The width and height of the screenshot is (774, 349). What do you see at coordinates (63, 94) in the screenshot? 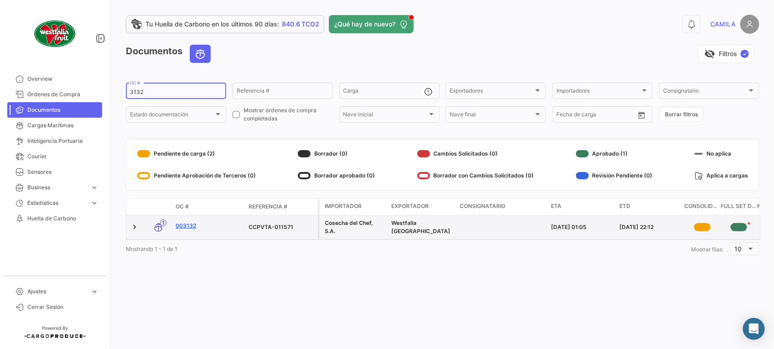
I see `span: Órdenes de Compra` at bounding box center [63, 94].